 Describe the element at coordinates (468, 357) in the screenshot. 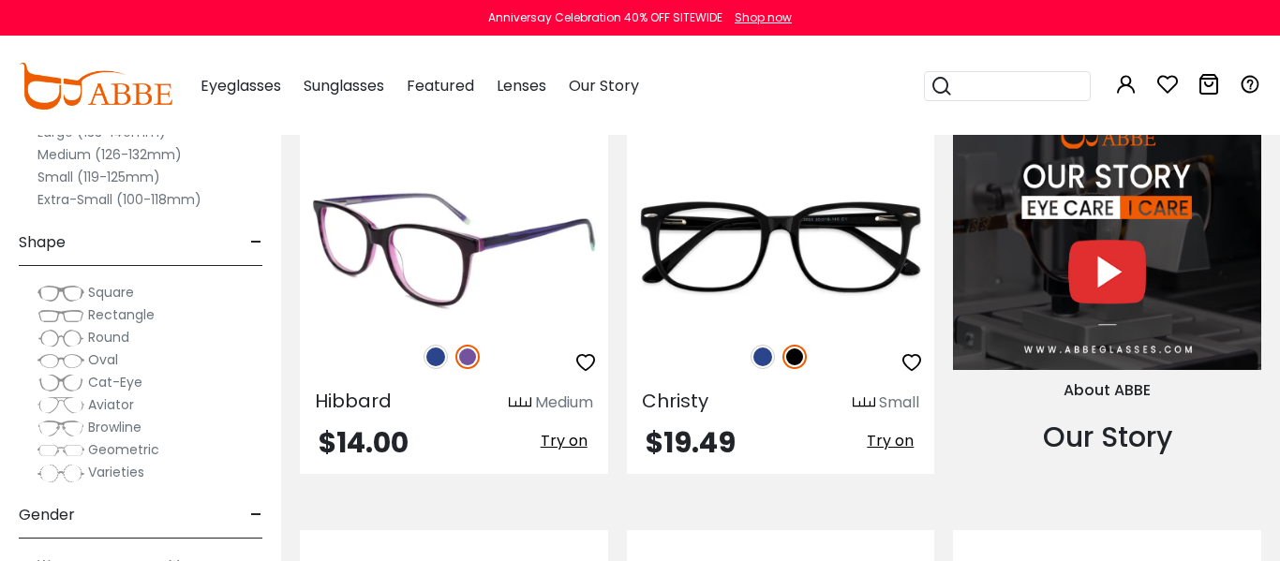

I see `img: Purple` at that location.